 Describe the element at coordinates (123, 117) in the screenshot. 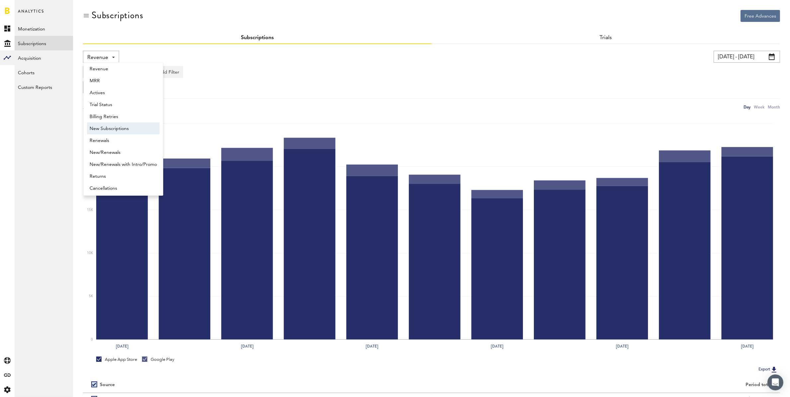

I see `a: Billing Retries` at that location.